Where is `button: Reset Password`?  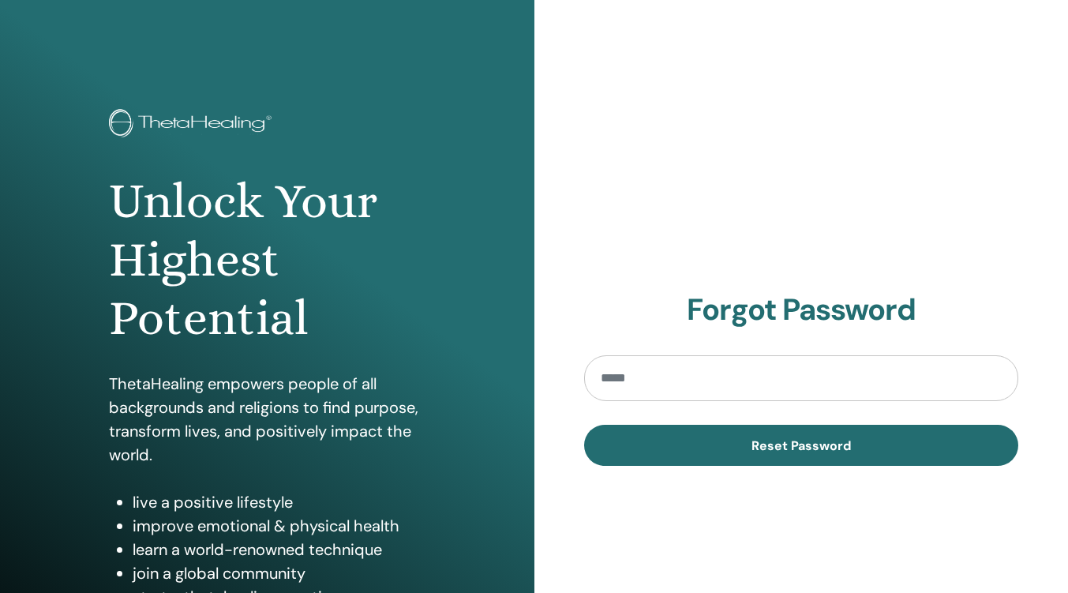 button: Reset Password is located at coordinates (802, 445).